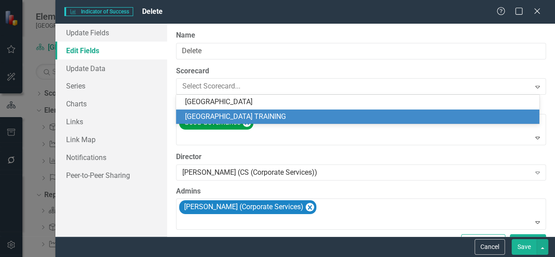 The image size is (555, 257). I want to click on div: Remove Michelle Kallies (Corporate Services), so click(309, 207).